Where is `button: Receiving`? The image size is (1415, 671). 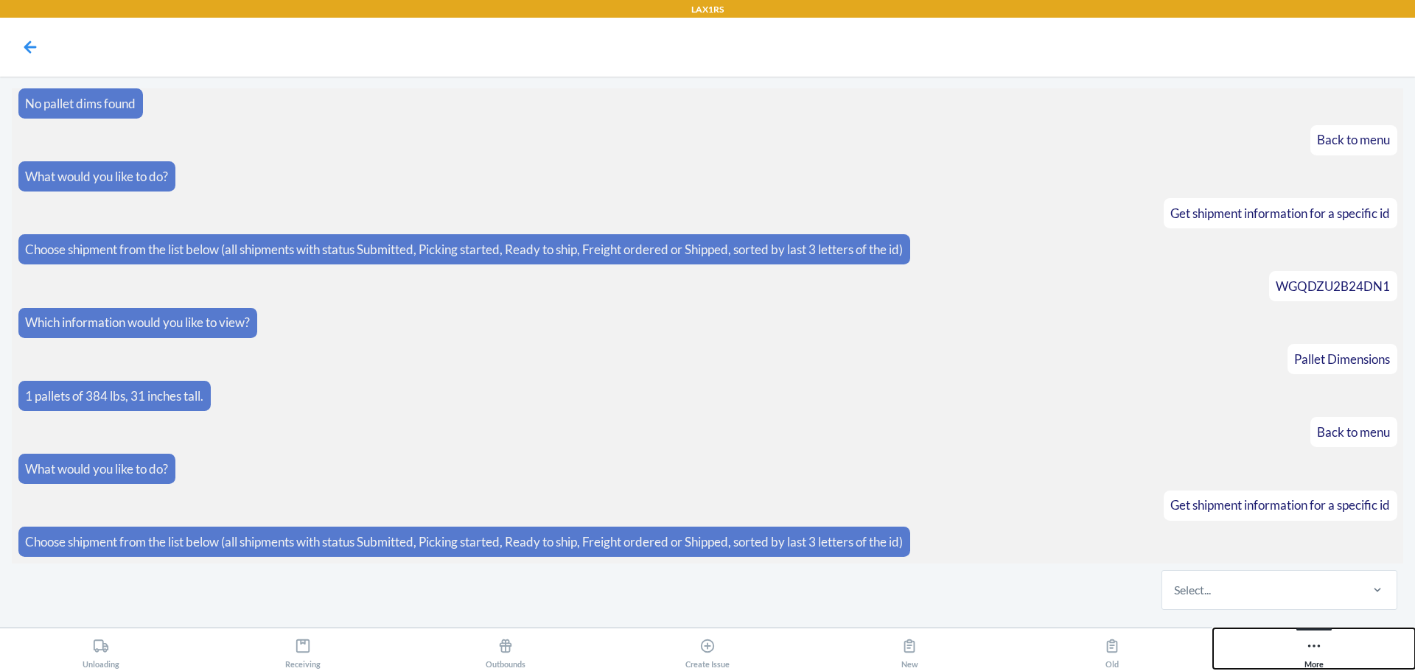
button: Receiving is located at coordinates (303, 649).